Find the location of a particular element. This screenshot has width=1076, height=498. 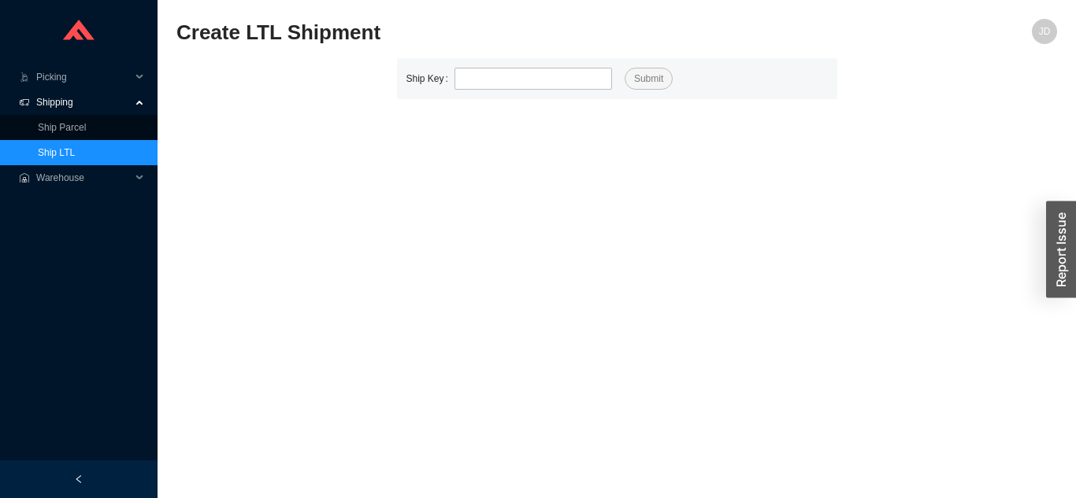

span: Shipping is located at coordinates (83, 102).